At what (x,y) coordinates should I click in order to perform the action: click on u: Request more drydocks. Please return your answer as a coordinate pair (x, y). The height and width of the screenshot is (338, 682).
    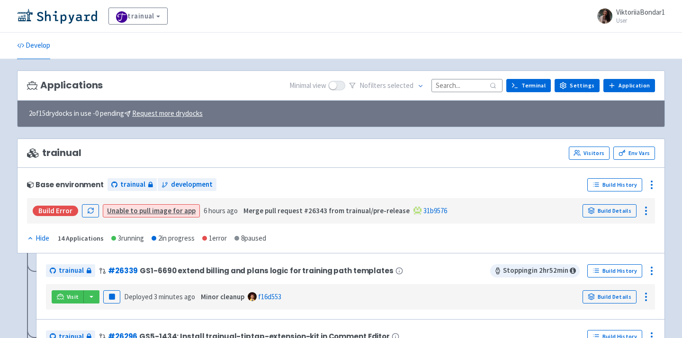
    Looking at the image, I should click on (167, 113).